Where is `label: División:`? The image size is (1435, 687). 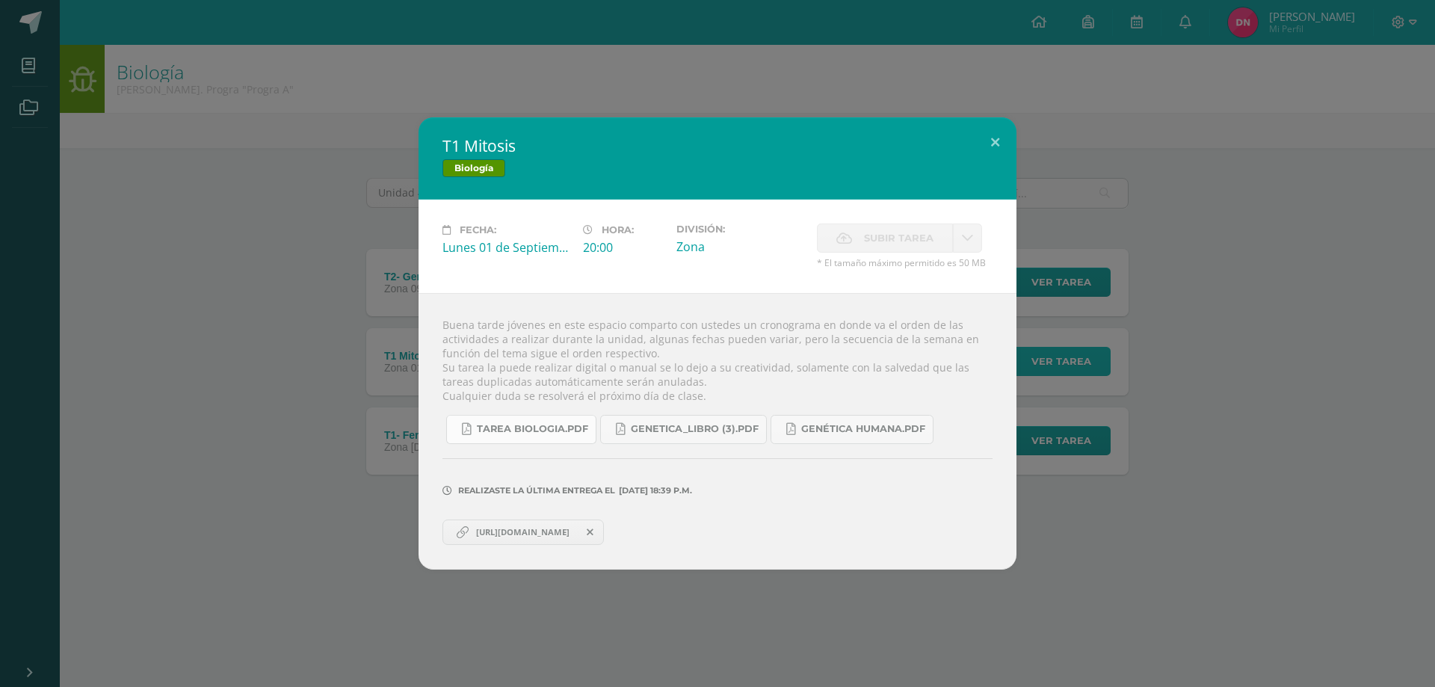 label: División: is located at coordinates (741, 229).